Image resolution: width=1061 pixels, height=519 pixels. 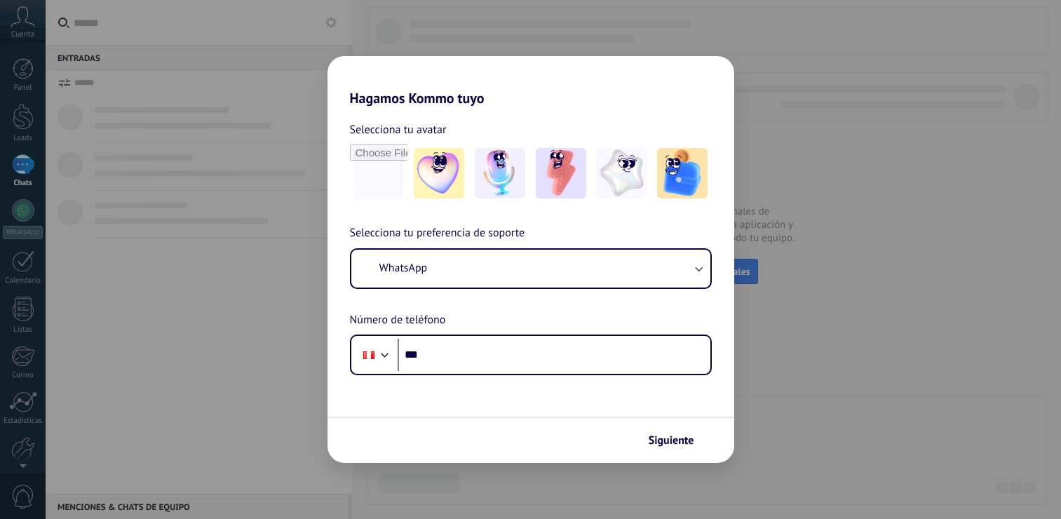 I want to click on div: Peru: + 51, so click(x=369, y=355).